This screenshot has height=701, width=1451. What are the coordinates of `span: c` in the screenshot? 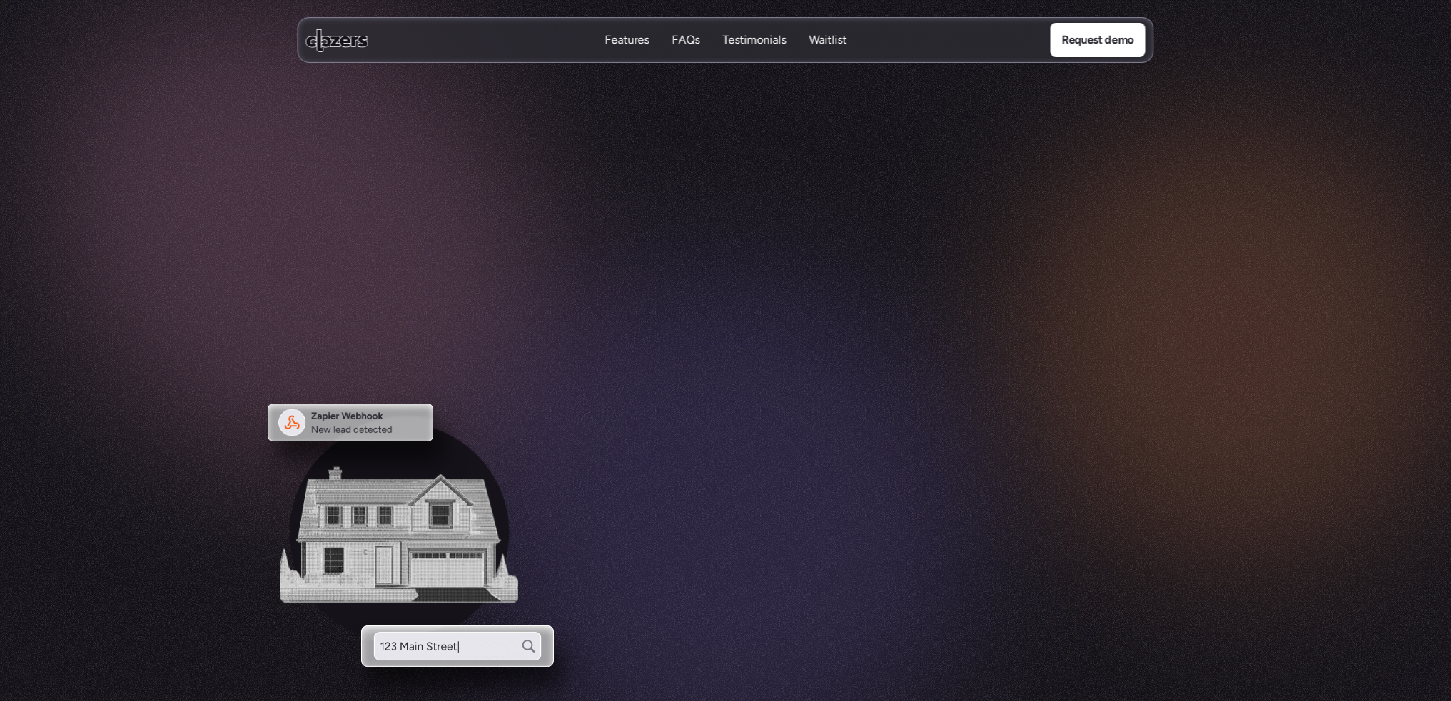 It's located at (659, 250).